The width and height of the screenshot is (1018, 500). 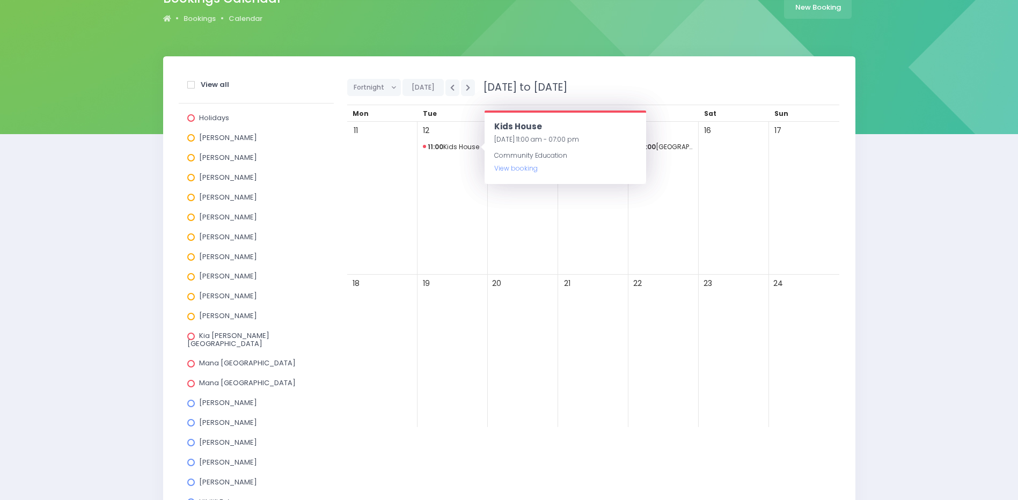 I want to click on span: 20, so click(x=496, y=283).